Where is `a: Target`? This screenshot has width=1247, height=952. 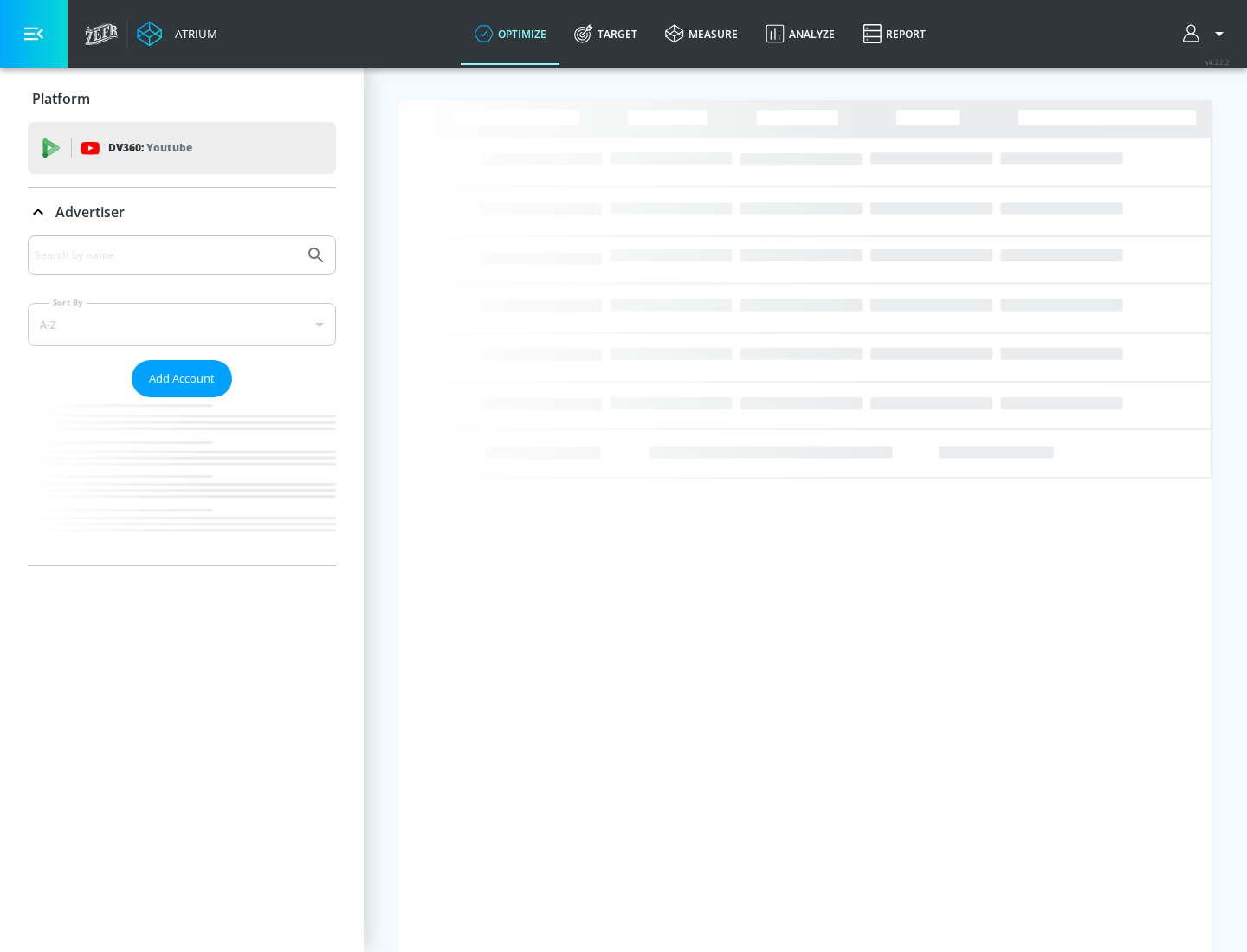
a: Target is located at coordinates (605, 33).